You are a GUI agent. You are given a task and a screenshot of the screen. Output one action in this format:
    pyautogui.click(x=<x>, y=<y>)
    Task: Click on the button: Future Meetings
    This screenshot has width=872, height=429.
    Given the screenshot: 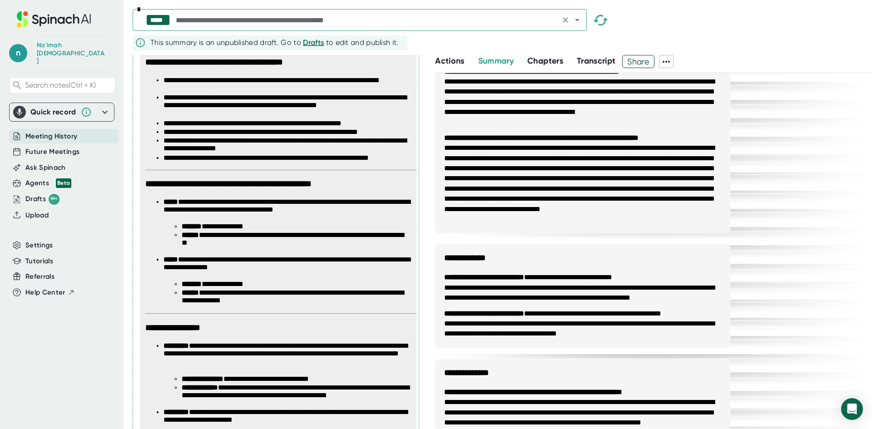 What is the action you would take?
    pyautogui.click(x=52, y=152)
    